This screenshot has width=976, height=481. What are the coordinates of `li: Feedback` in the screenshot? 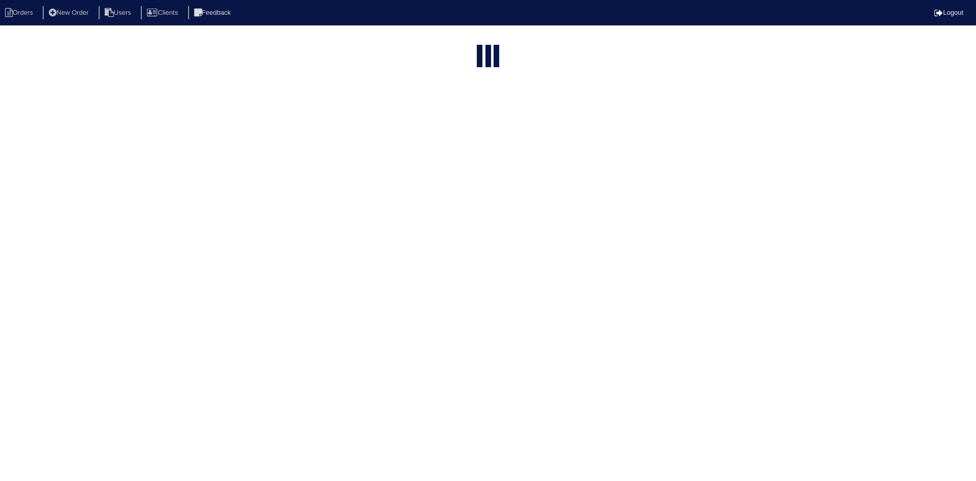 It's located at (214, 13).